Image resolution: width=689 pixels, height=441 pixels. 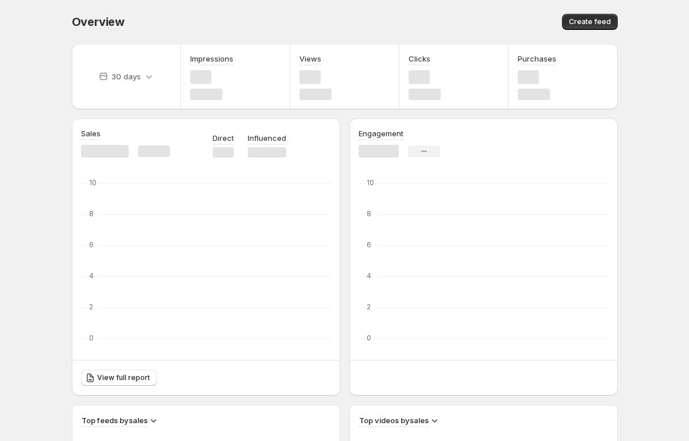 What do you see at coordinates (91, 133) in the screenshot?
I see `h3: Sales` at bounding box center [91, 133].